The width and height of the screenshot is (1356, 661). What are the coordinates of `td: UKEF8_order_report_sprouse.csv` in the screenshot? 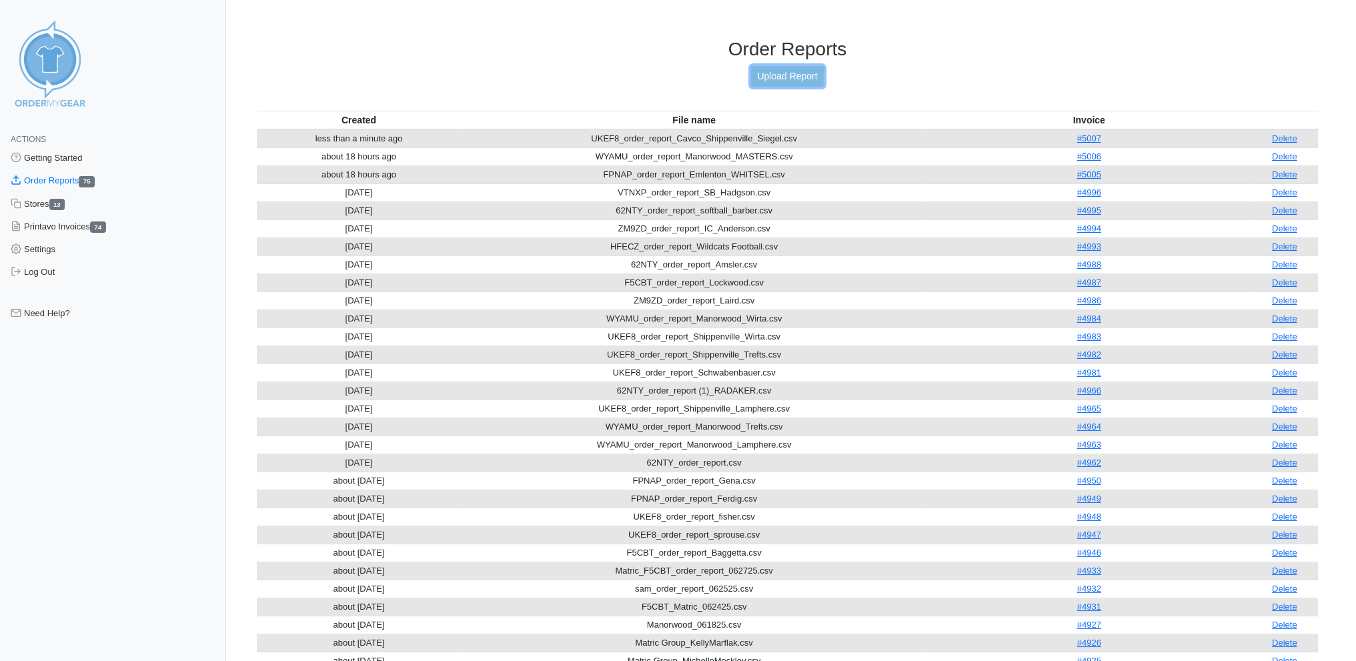 It's located at (694, 534).